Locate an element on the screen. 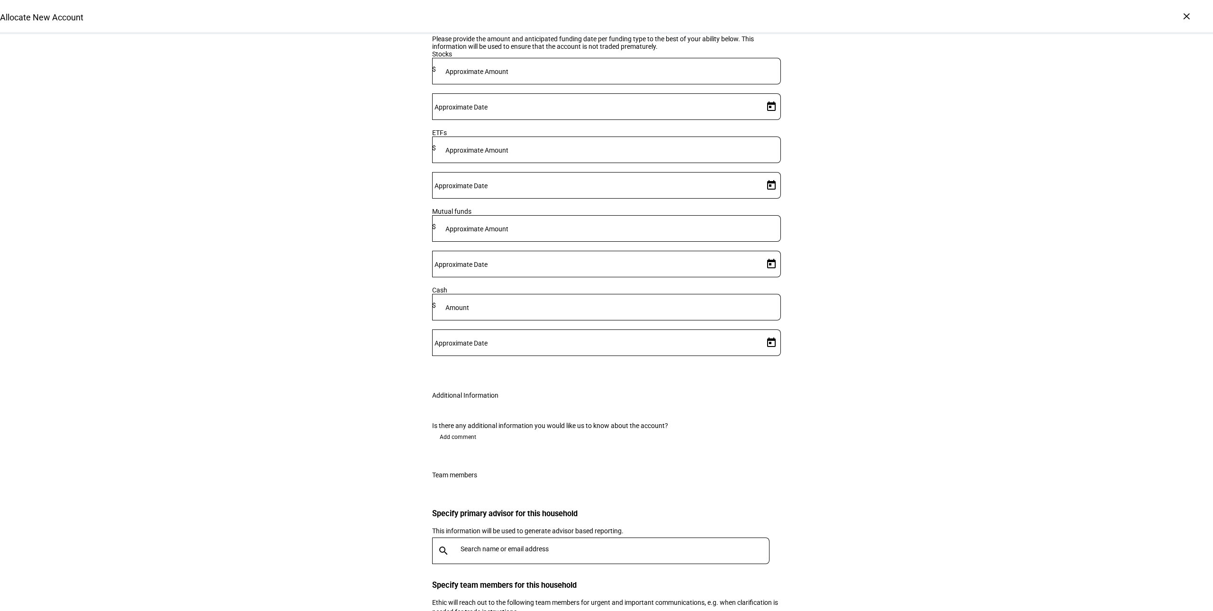  div: Mutual funds is located at coordinates (606, 211).